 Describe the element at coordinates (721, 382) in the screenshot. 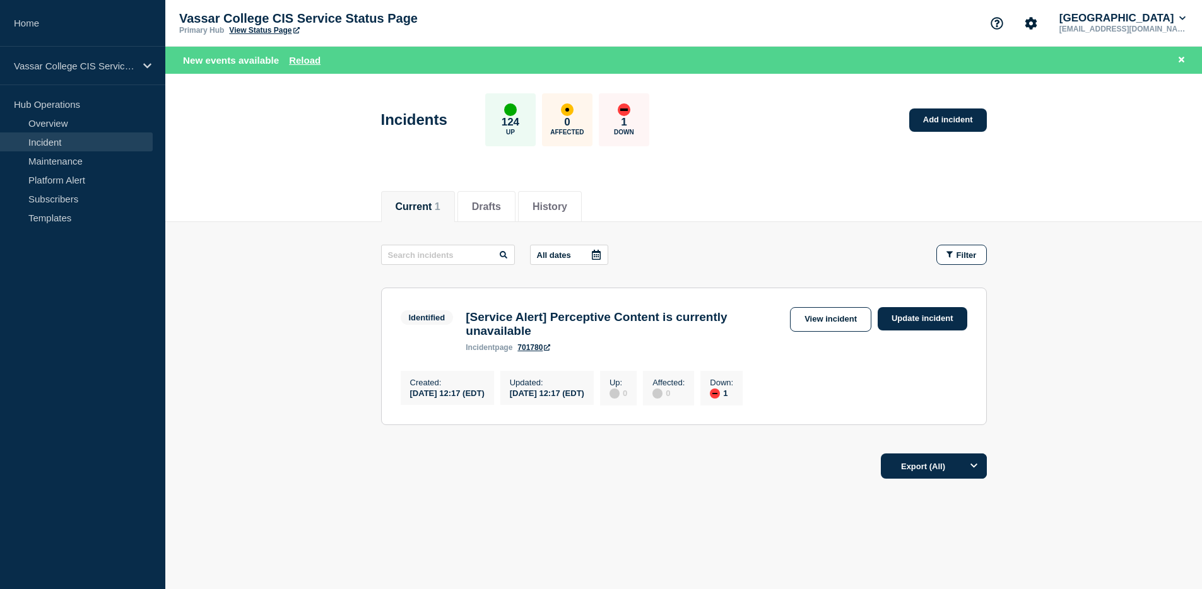

I see `p: Down :` at that location.